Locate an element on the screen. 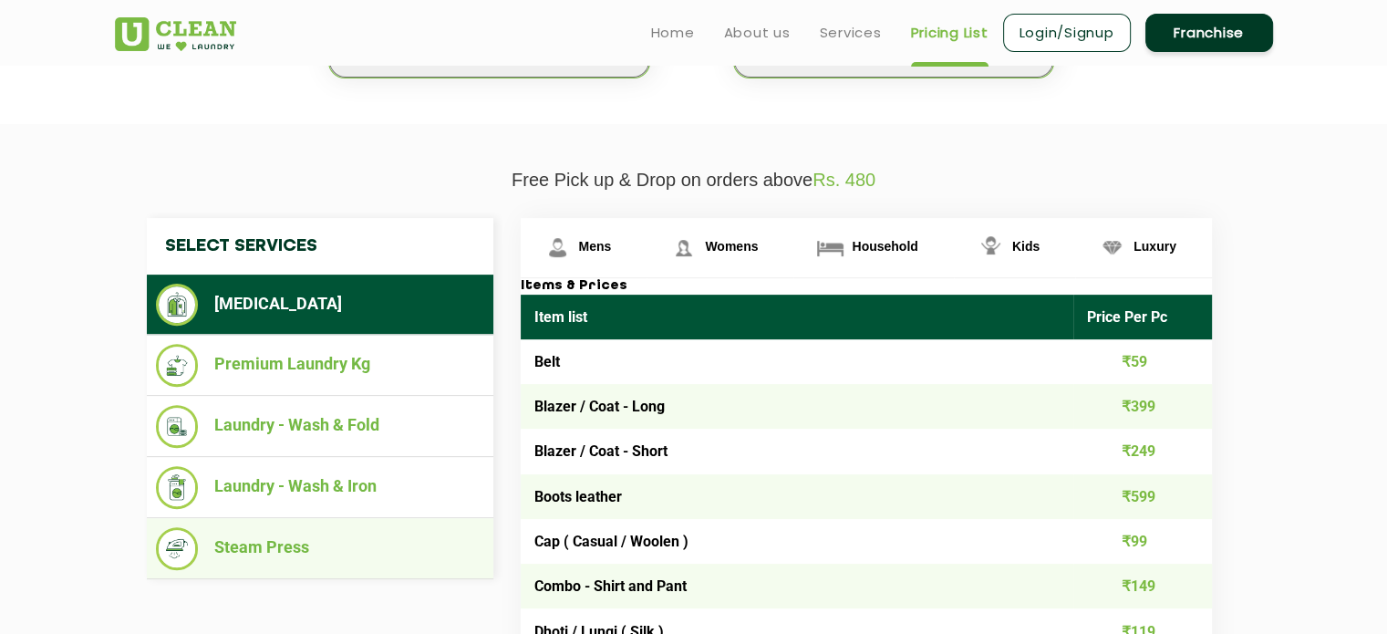 The image size is (1387, 634). a: Services is located at coordinates (851, 33).